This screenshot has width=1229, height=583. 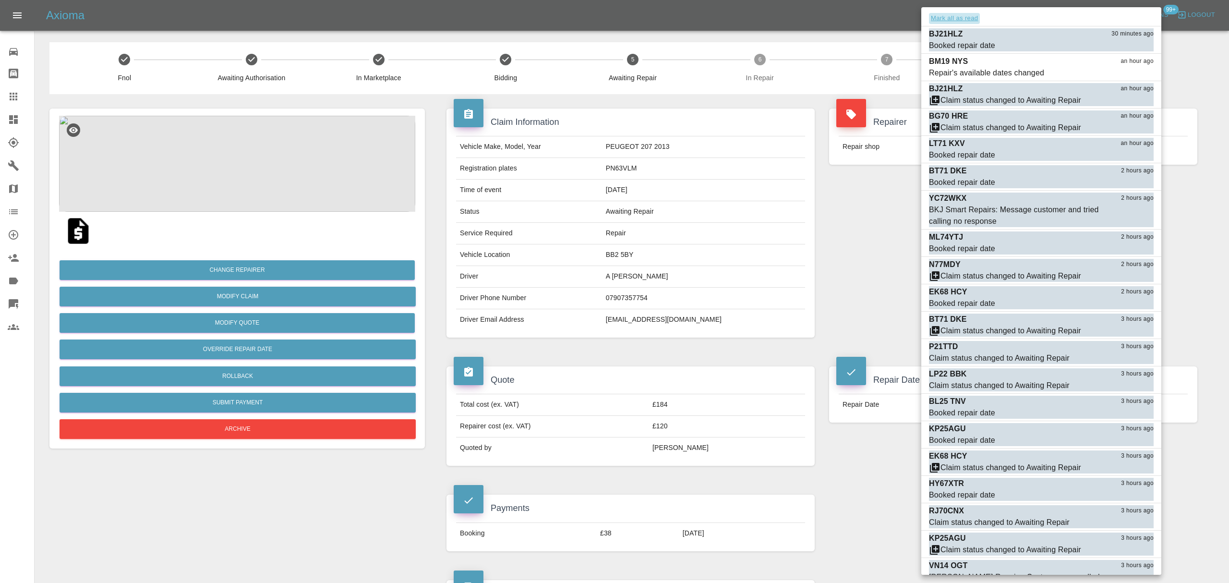 I want to click on button: Mark all as read, so click(x=954, y=18).